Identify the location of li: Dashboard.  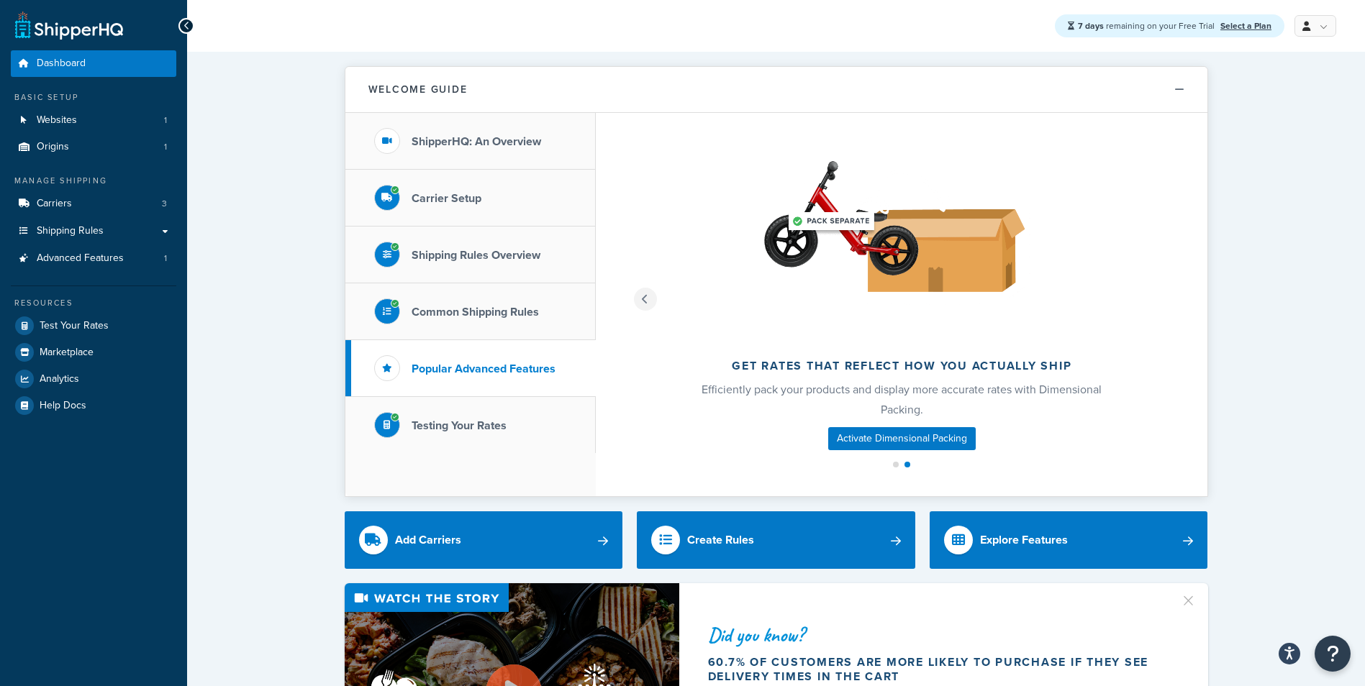
(94, 63).